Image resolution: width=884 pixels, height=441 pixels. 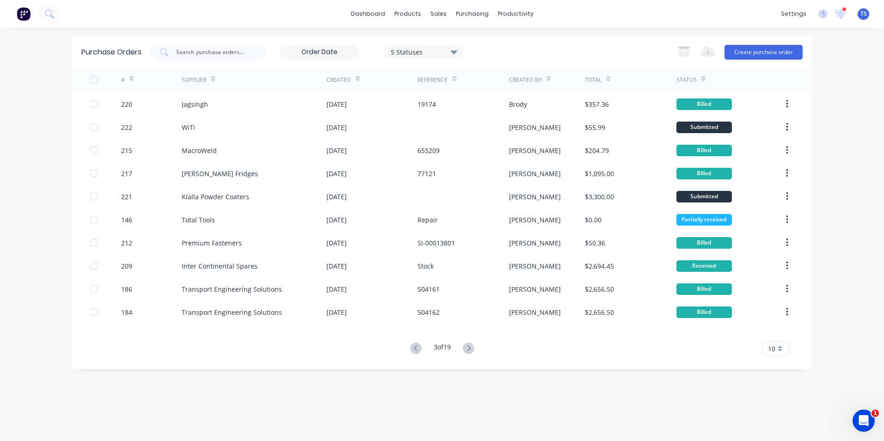 I want to click on a: dashboard, so click(x=368, y=14).